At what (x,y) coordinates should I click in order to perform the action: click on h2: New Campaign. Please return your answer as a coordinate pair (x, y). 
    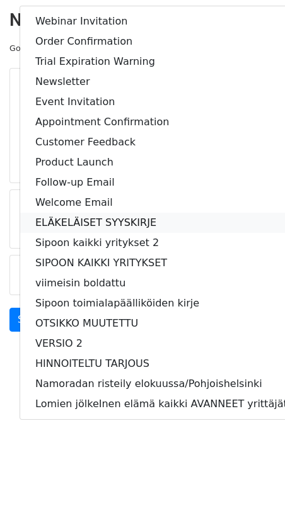
    Looking at the image, I should click on (142, 20).